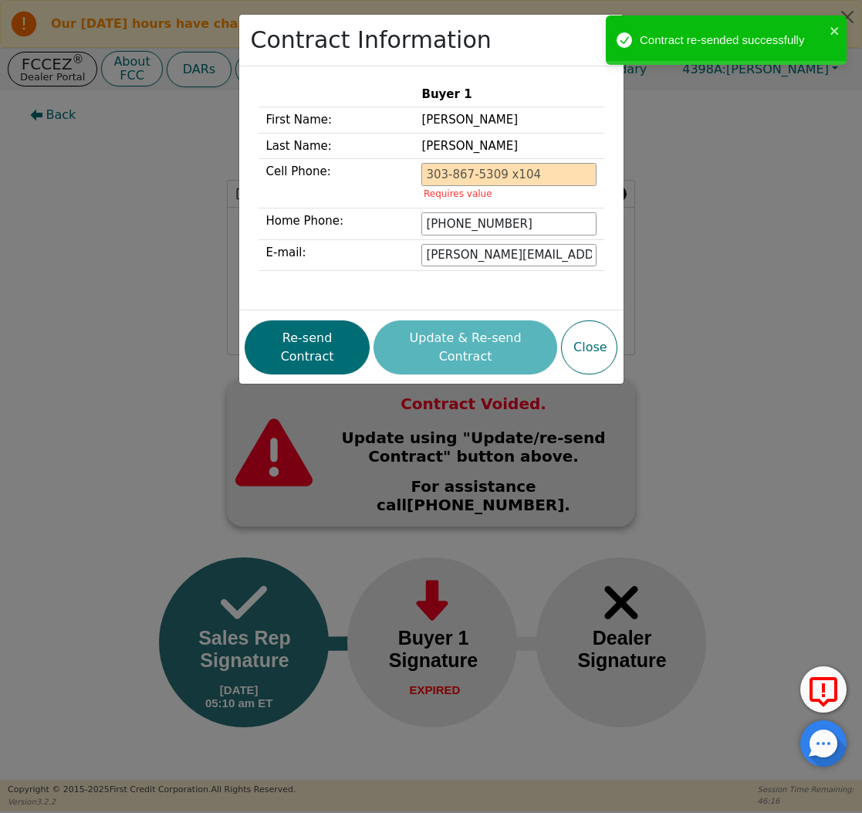 This screenshot has height=813, width=862. What do you see at coordinates (509, 194) in the screenshot?
I see `p: Requires value` at bounding box center [509, 194].